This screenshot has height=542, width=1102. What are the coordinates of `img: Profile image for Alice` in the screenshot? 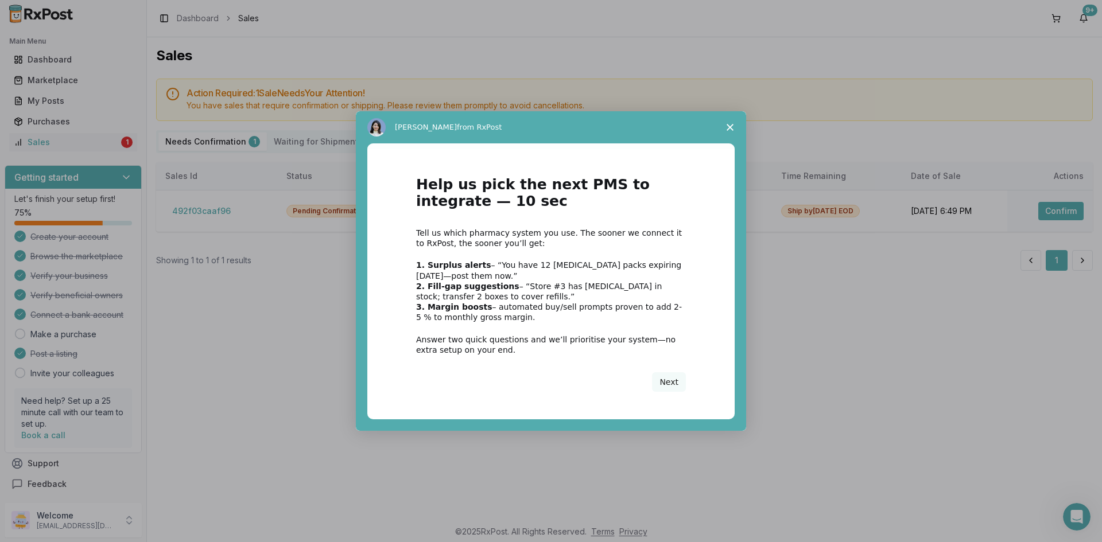 It's located at (376, 127).